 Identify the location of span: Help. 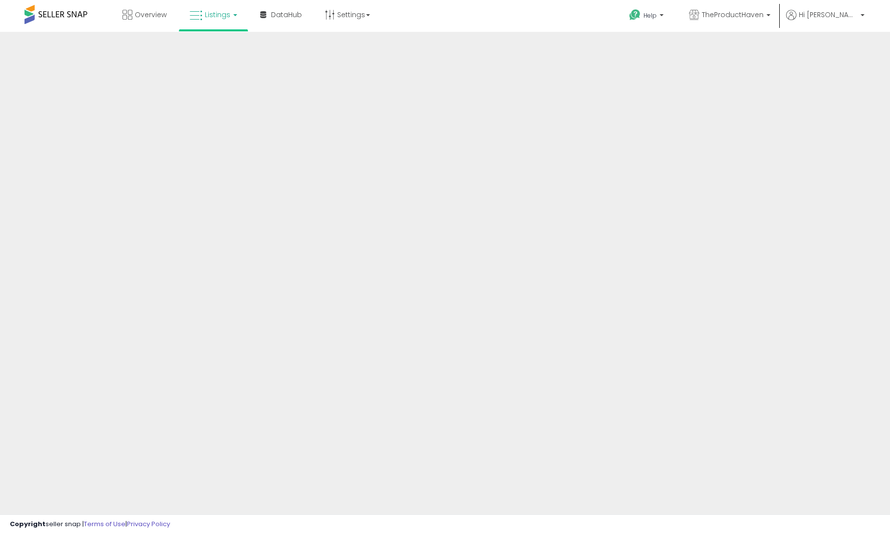
(650, 15).